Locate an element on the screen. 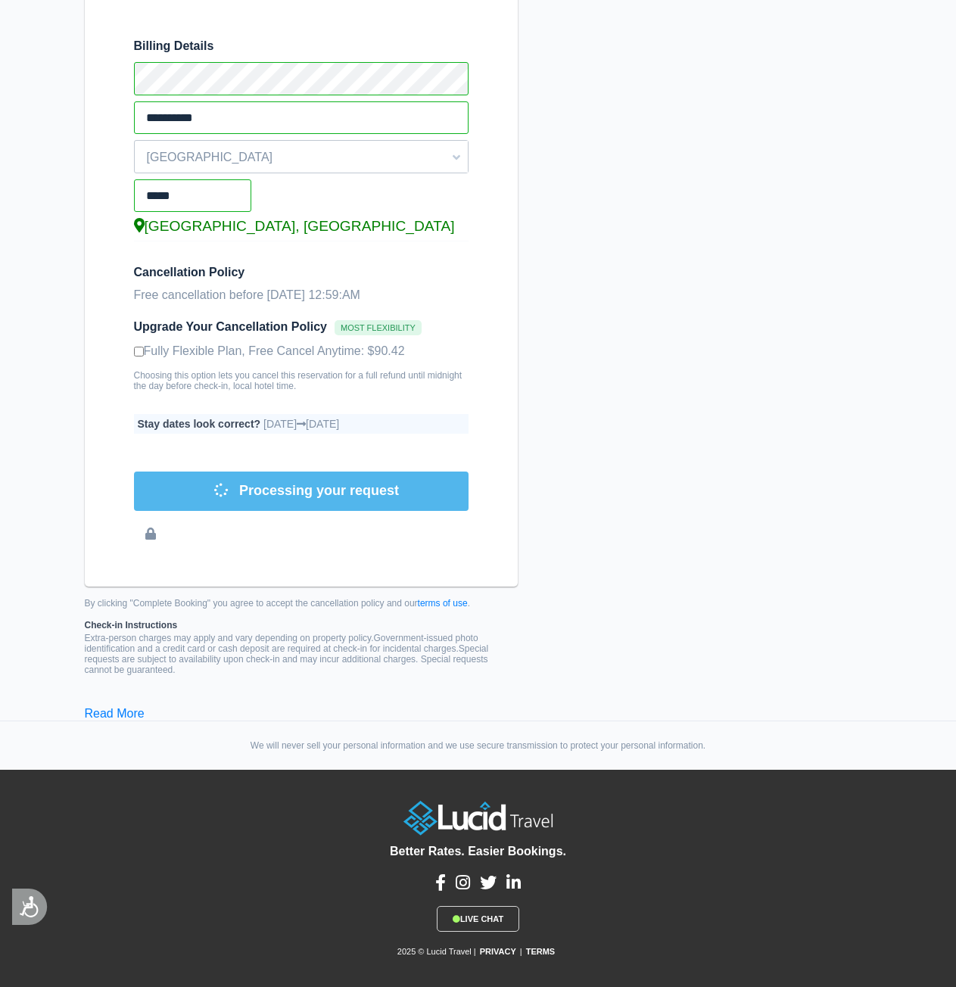 The height and width of the screenshot is (987, 956). button: Processing your request is located at coordinates (301, 491).